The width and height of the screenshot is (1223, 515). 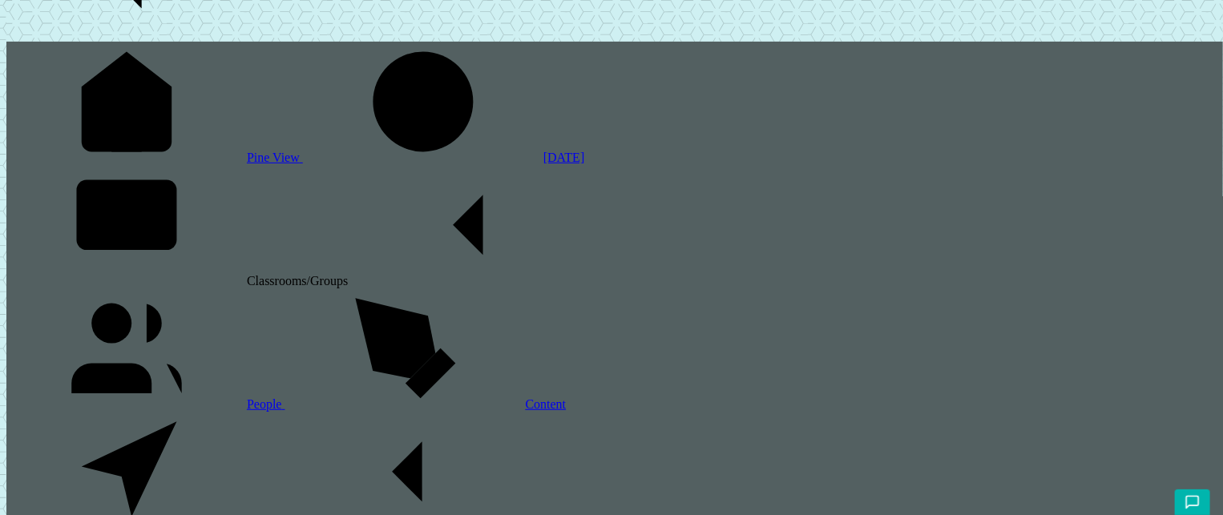 What do you see at coordinates (266, 404) in the screenshot?
I see `span: People` at bounding box center [266, 404].